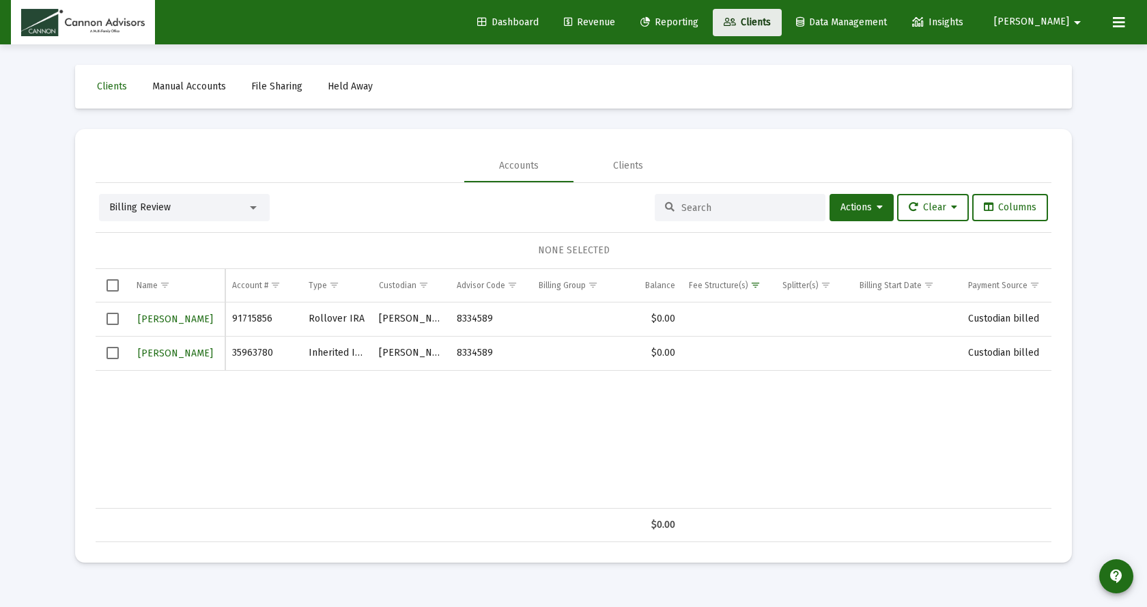 The width and height of the screenshot is (1147, 607). Describe the element at coordinates (755, 285) in the screenshot. I see `span: Show filter options for column 'Fee Structure(s)'` at that location.